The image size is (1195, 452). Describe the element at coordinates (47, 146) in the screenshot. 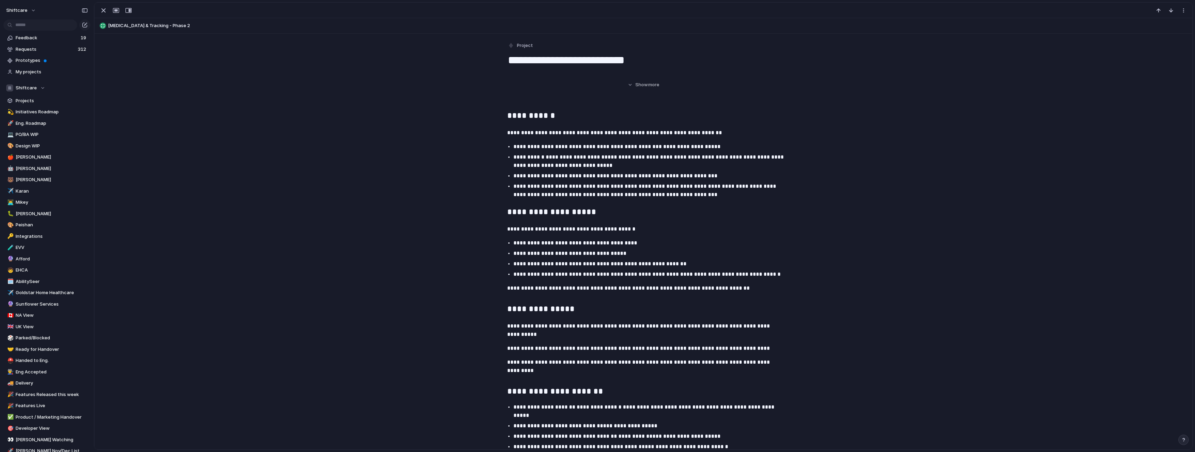

I see `div: 🎨Design WIP` at that location.